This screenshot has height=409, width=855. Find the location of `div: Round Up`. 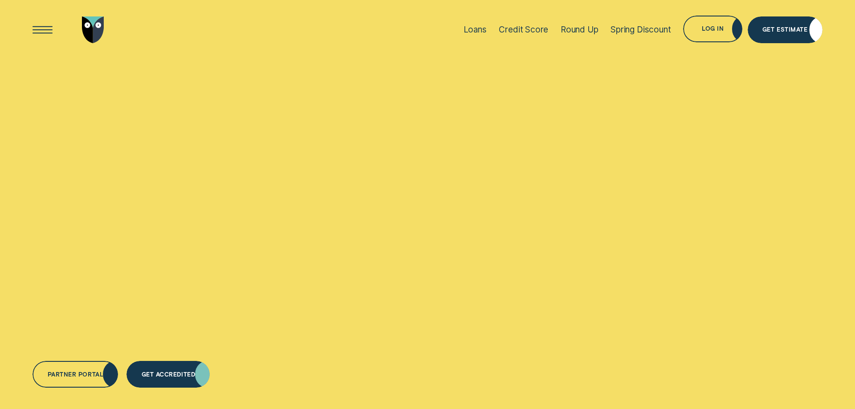

div: Round Up is located at coordinates (579, 29).